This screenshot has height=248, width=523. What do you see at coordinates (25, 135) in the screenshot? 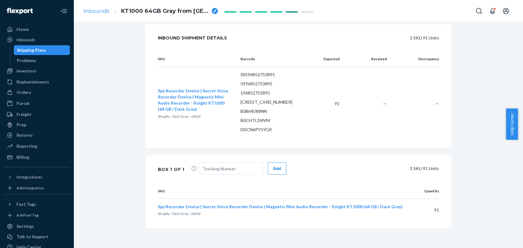
I see `div: Returns` at bounding box center [25, 135].